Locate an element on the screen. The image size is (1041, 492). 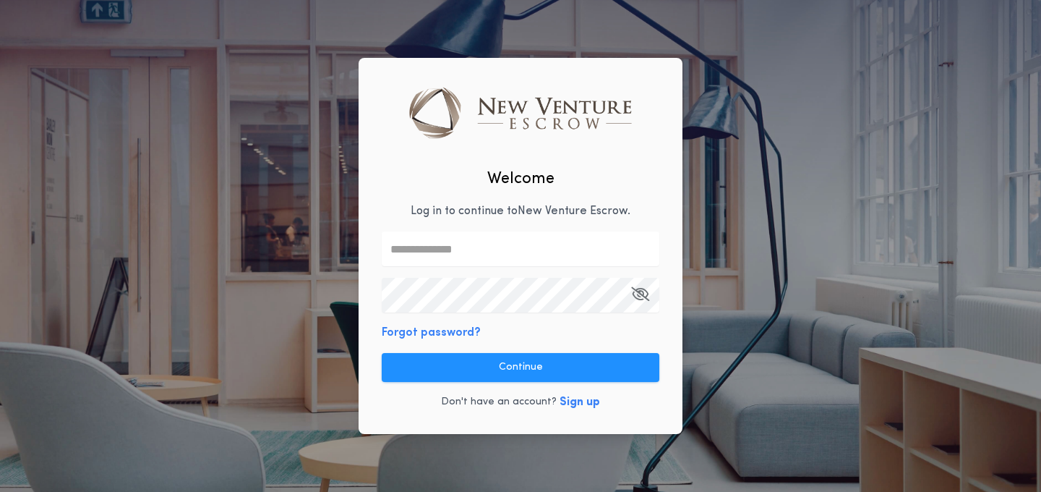
button: Sign up is located at coordinates (580, 402).